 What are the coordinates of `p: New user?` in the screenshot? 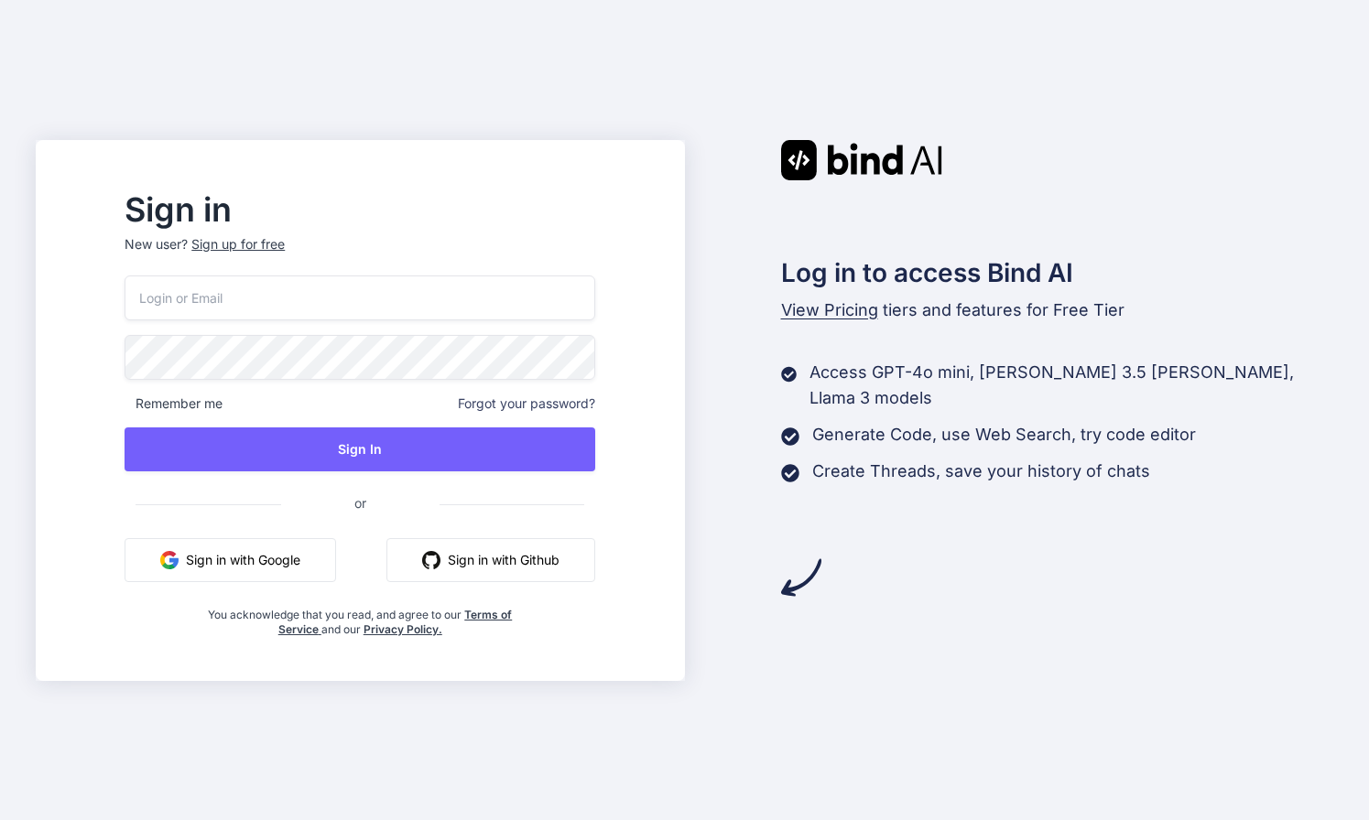 It's located at (360, 255).